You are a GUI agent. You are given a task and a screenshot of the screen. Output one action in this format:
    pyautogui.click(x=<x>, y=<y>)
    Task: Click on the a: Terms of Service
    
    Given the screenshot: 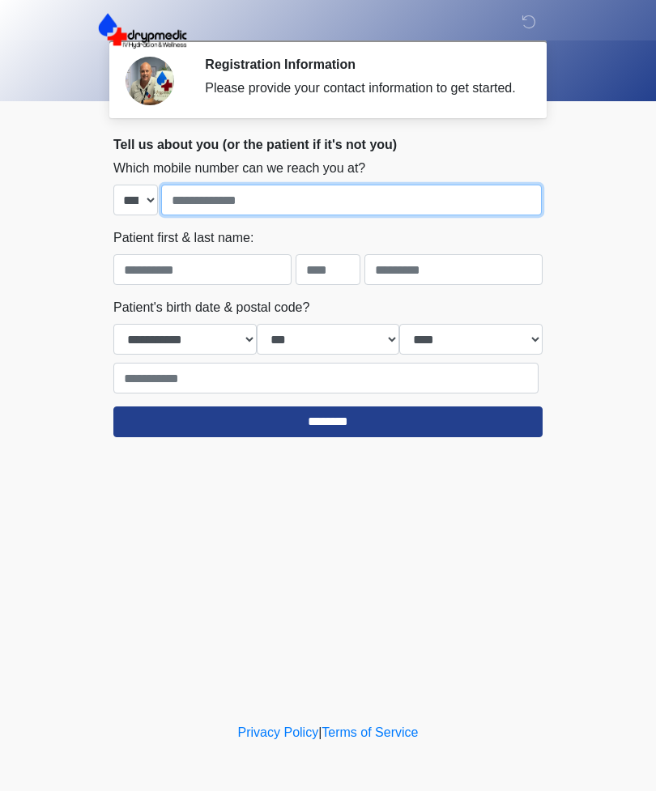 What is the action you would take?
    pyautogui.click(x=369, y=732)
    